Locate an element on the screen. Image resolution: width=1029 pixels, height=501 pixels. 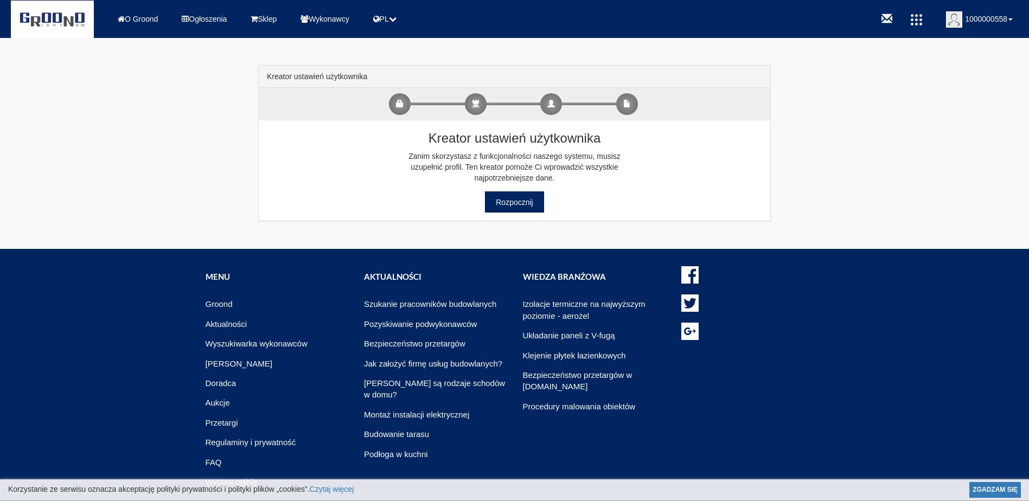
img: google-plus.png is located at coordinates (690, 331).